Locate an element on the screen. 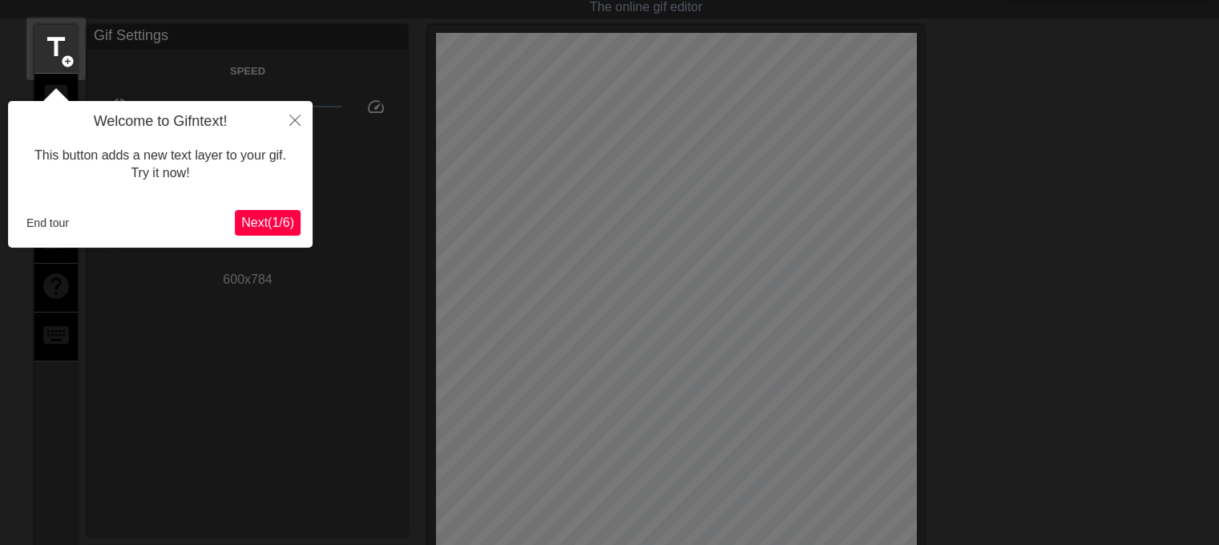 Image resolution: width=1219 pixels, height=545 pixels. button: Next is located at coordinates (268, 223).